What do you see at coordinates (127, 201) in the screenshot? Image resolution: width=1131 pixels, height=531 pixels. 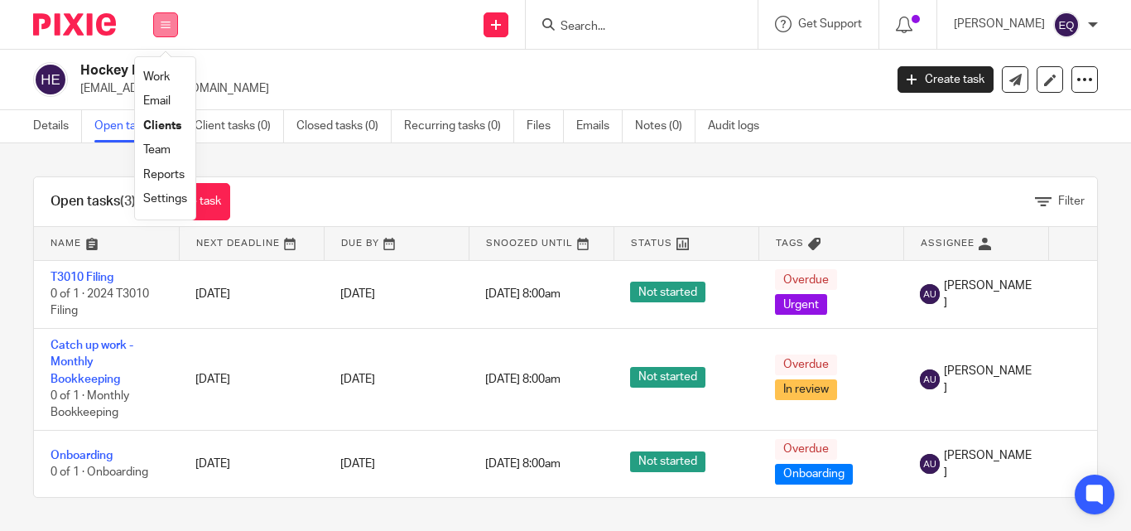 I see `span: (3)` at bounding box center [127, 201].